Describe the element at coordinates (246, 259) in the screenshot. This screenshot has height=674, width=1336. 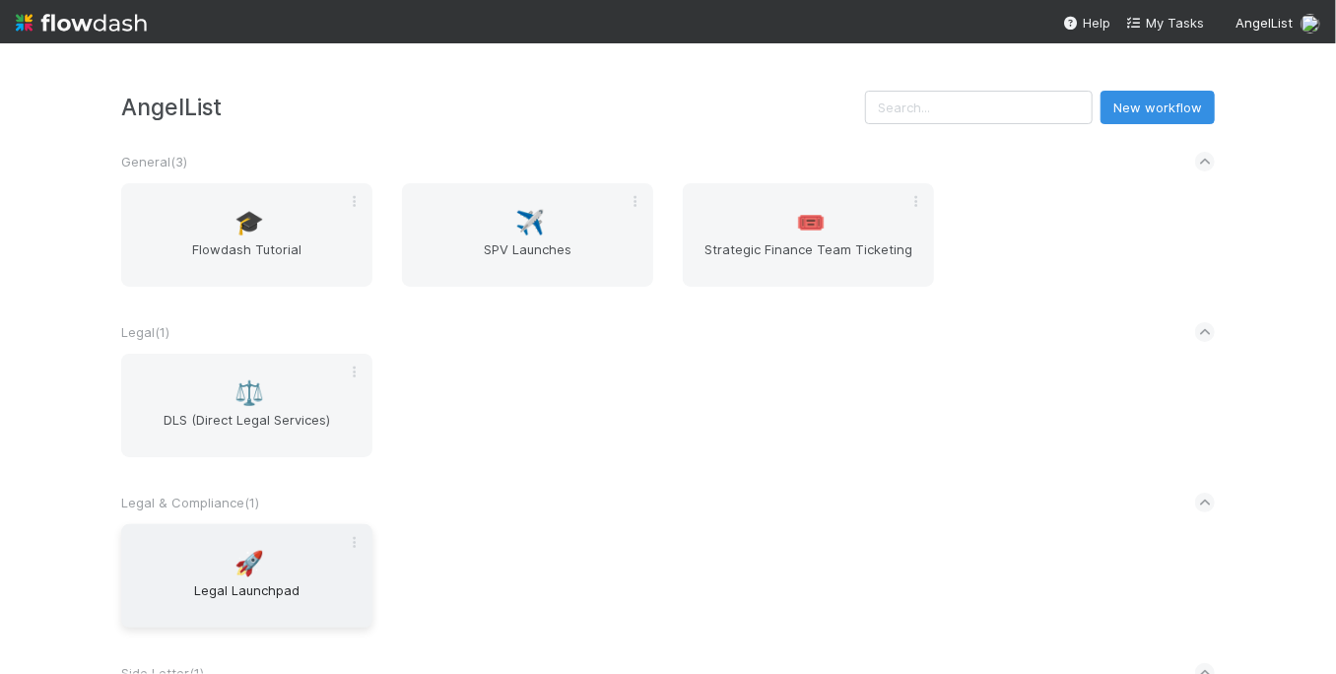
I see `span: Flowdash Tutorial` at that location.